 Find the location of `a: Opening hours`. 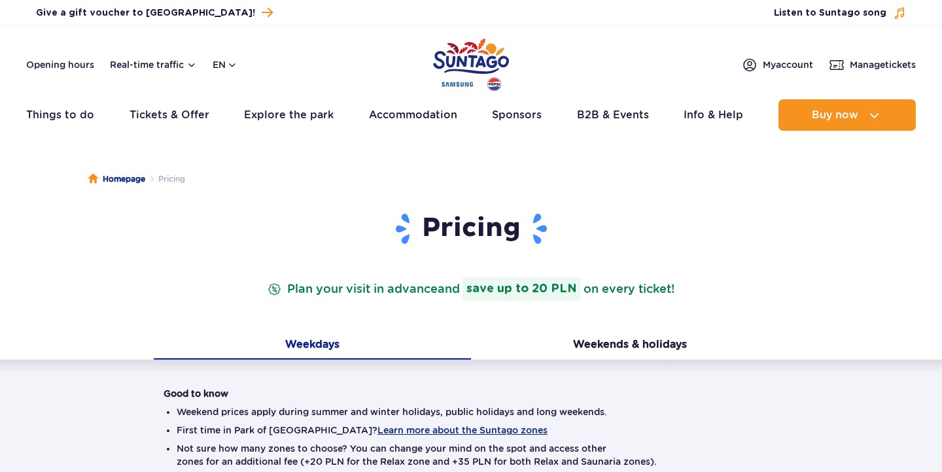

a: Opening hours is located at coordinates (60, 65).